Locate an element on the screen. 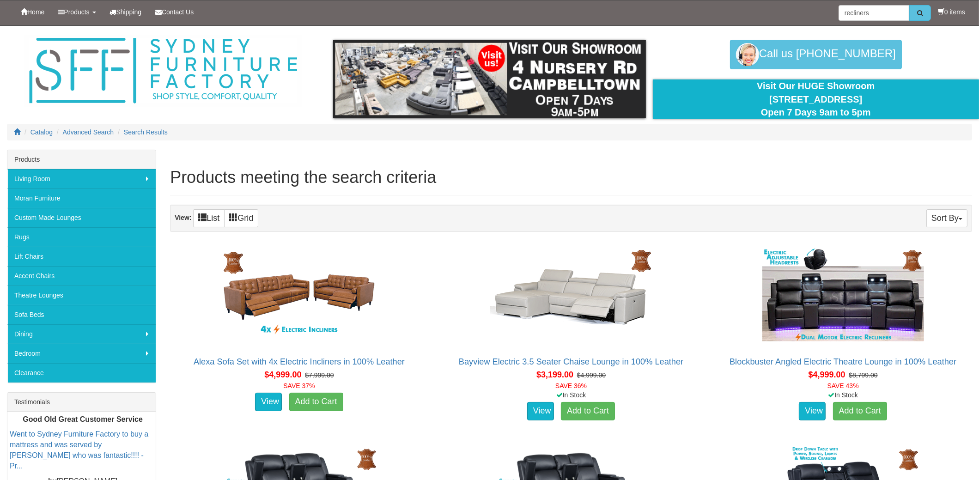 This screenshot has height=480, width=979. a: Living Room is located at coordinates (81, 179).